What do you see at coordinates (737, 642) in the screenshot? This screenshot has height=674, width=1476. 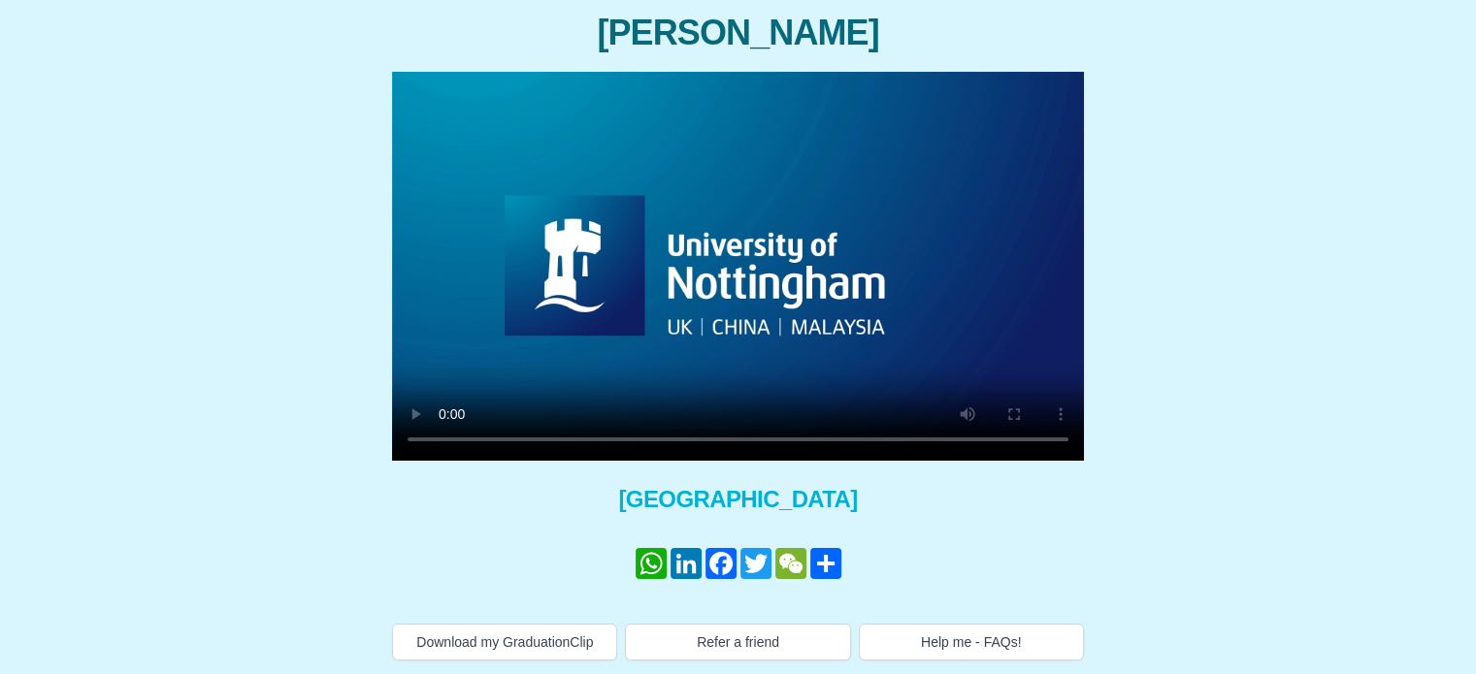 I see `button: Refer a friend` at bounding box center [737, 642].